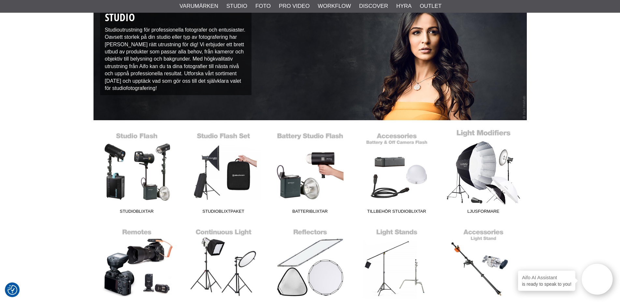  I want to click on h1: Studio, so click(176, 17).